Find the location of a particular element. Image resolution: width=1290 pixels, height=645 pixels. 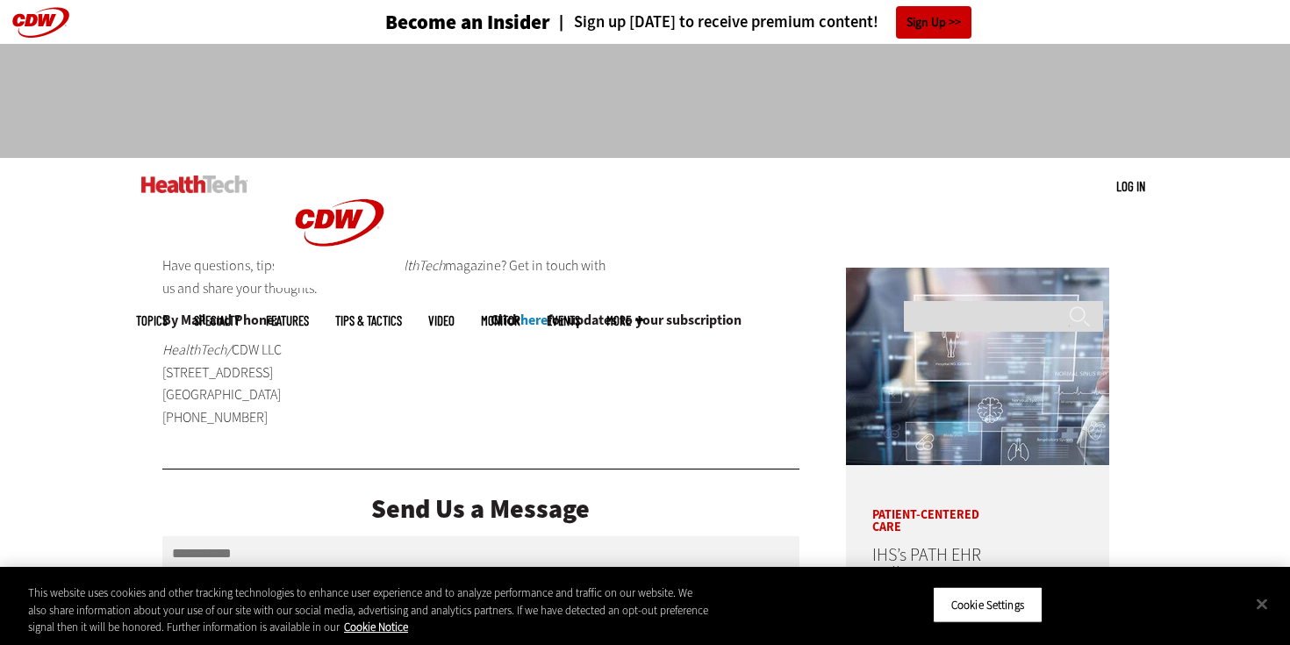

div: User menu is located at coordinates (1130, 186).